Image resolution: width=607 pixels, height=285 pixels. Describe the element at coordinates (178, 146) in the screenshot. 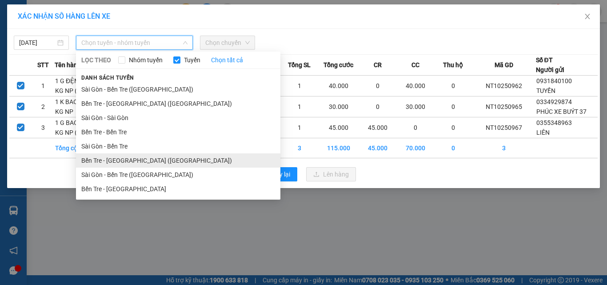

I see `li: Sài Gòn - Bến Tre` at that location.